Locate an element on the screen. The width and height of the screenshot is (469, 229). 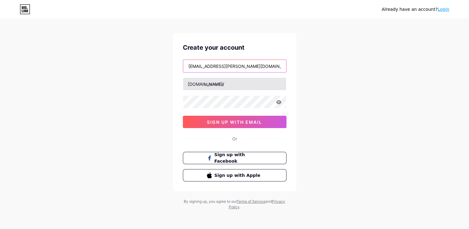
div: Already have an account? is located at coordinates (415, 9).